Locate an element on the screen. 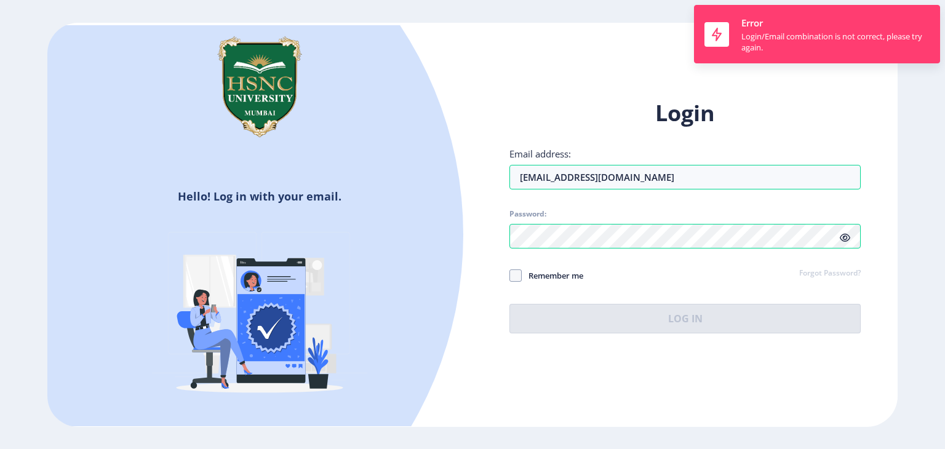 This screenshot has width=945, height=449. button: Log In is located at coordinates (684, 319).